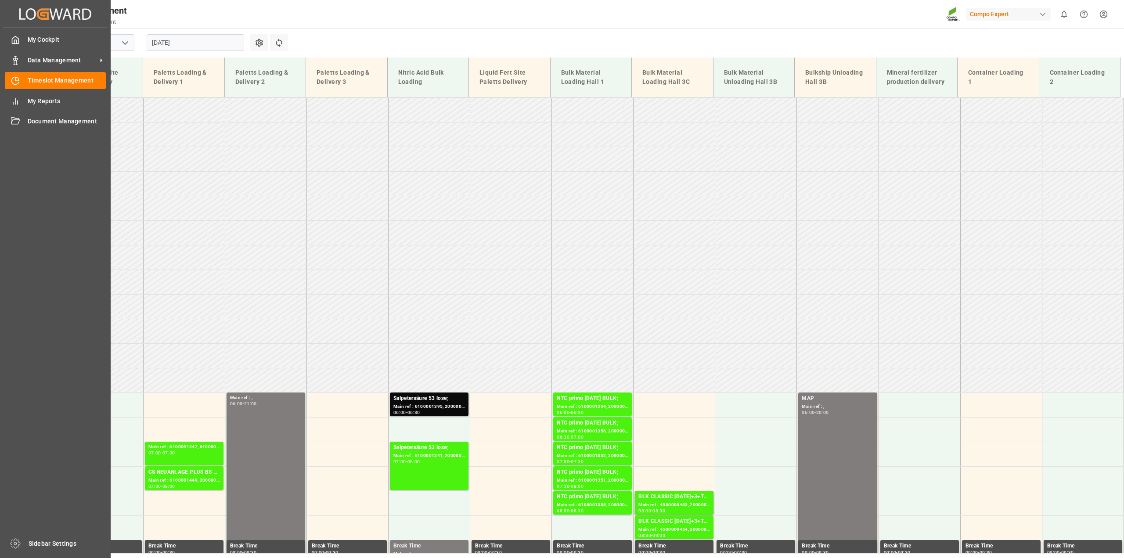 The width and height of the screenshot is (1124, 558). I want to click on div: 21:00, so click(250, 404).